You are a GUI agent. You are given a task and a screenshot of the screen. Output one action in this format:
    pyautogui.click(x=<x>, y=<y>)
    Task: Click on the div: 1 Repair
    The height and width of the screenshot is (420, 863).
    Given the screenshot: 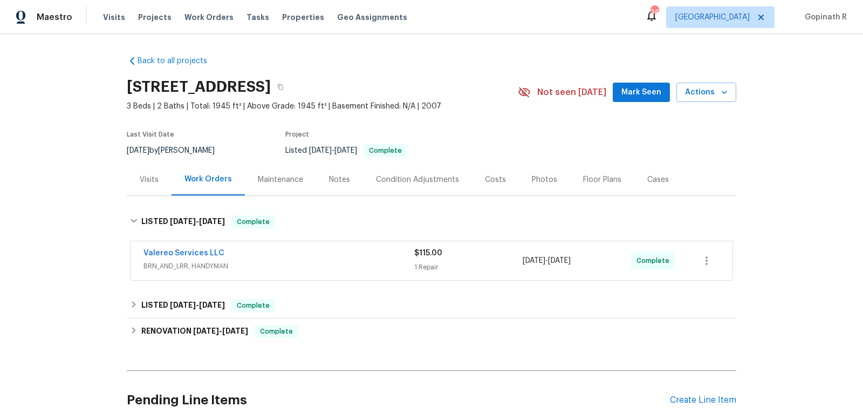 What is the action you would take?
    pyautogui.click(x=468, y=267)
    